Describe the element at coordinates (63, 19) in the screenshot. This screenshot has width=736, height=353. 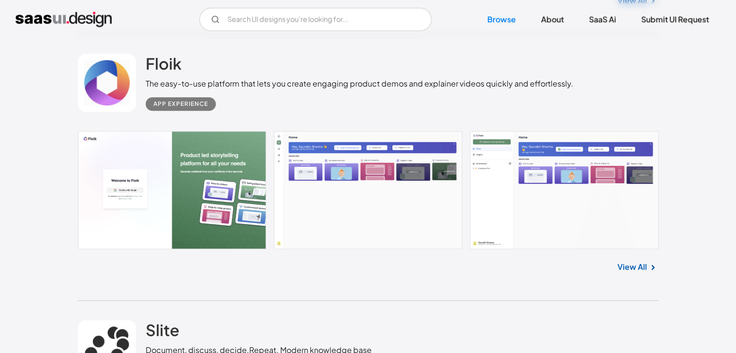
I see `a: home` at that location.